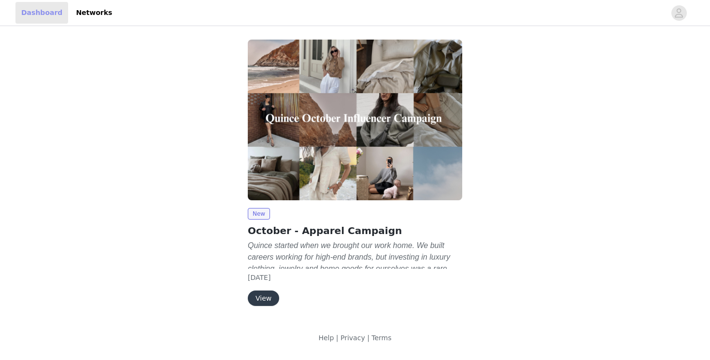 Image resolution: width=710 pixels, height=360 pixels. I want to click on button: View, so click(263, 298).